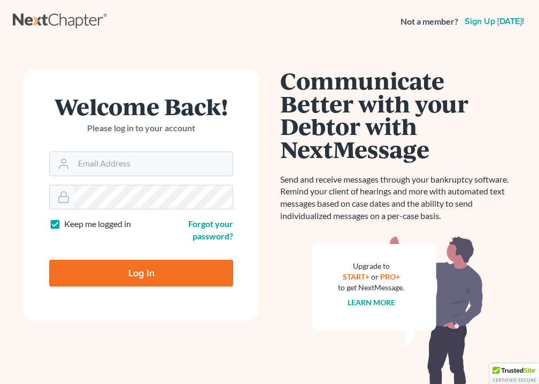  Describe the element at coordinates (153, 164) in the screenshot. I see `input: Email Address` at that location.